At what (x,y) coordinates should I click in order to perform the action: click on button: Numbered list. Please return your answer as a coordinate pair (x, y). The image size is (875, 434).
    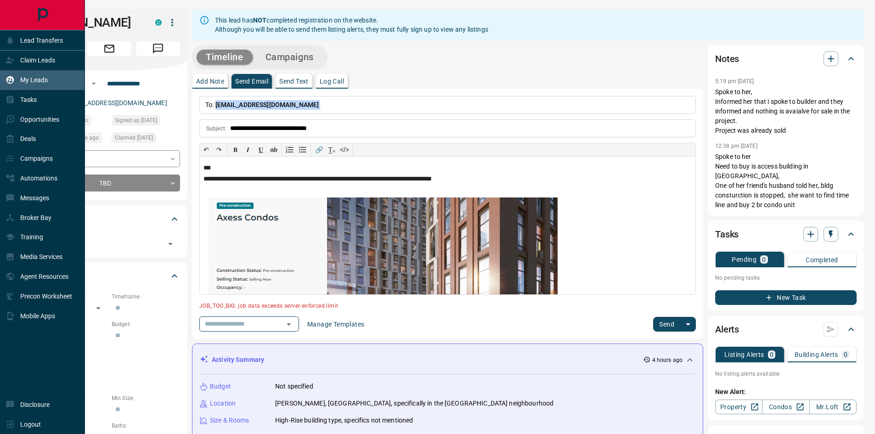
    Looking at the image, I should click on (290, 150).